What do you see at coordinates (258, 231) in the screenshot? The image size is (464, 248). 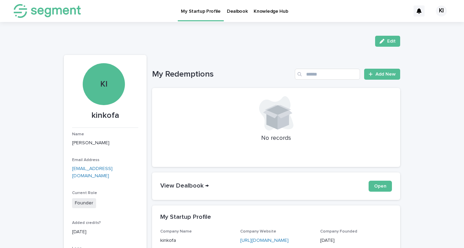 I see `span: Company Website` at bounding box center [258, 231].